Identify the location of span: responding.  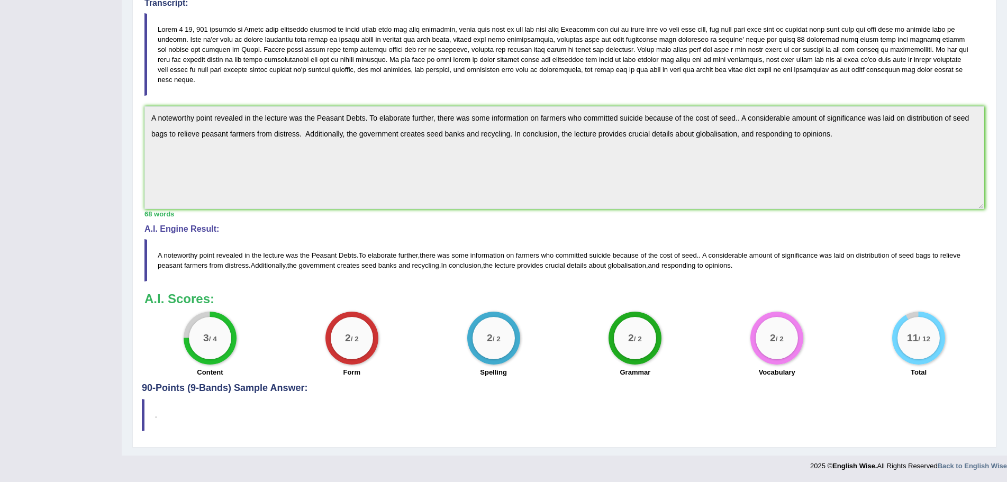
(679, 265).